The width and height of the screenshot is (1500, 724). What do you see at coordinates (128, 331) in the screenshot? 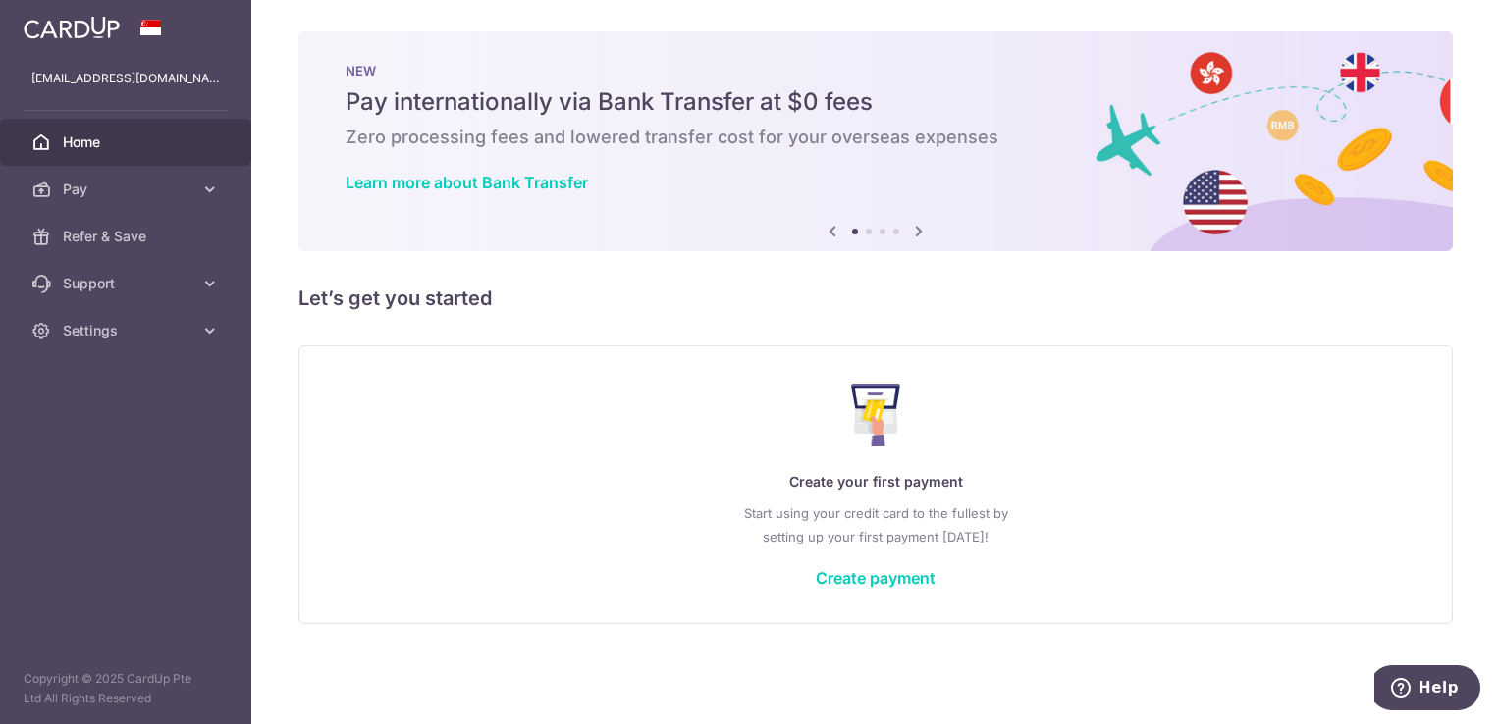
I see `span: Settings` at bounding box center [128, 331].